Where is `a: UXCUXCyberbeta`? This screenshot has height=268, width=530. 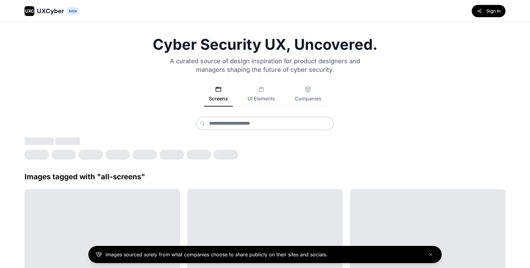 a: UXCUXCyberbeta is located at coordinates (52, 11).